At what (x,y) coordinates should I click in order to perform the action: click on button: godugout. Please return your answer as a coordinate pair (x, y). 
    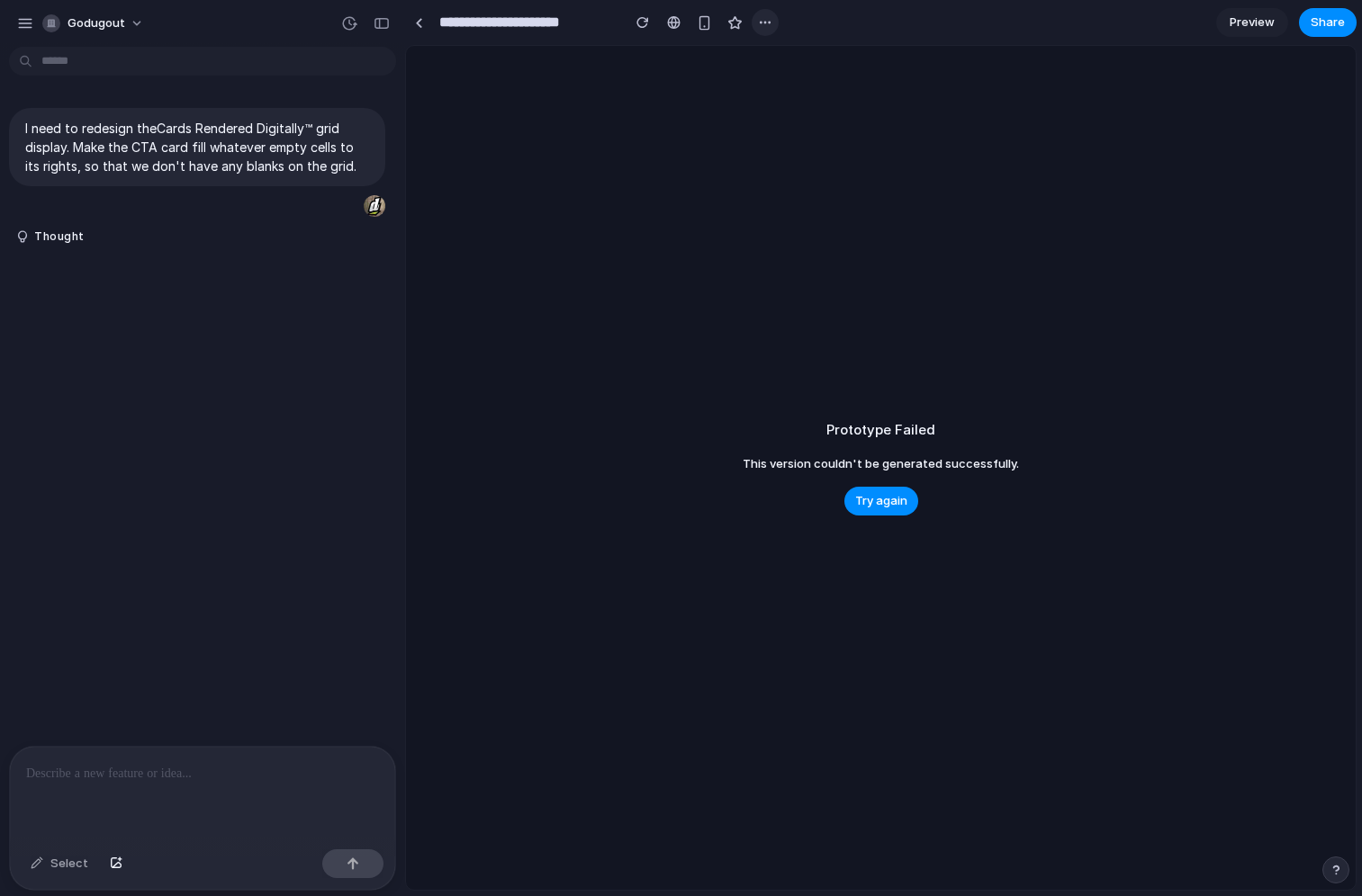
    Looking at the image, I should click on (94, 23).